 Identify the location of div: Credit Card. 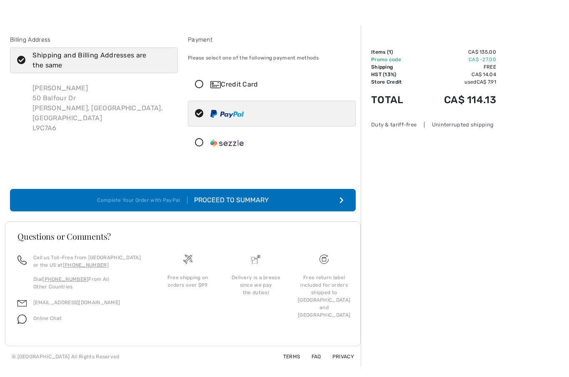
(280, 85).